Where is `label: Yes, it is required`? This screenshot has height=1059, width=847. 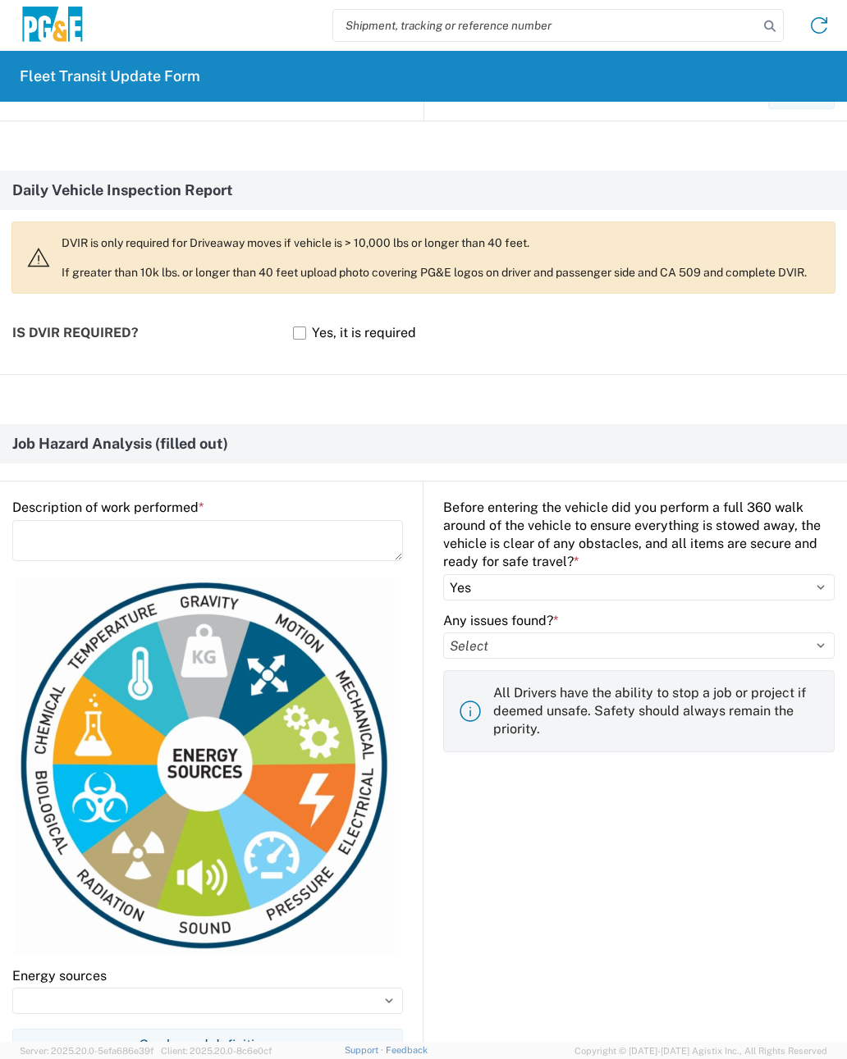 label: Yes, it is required is located at coordinates (354, 333).